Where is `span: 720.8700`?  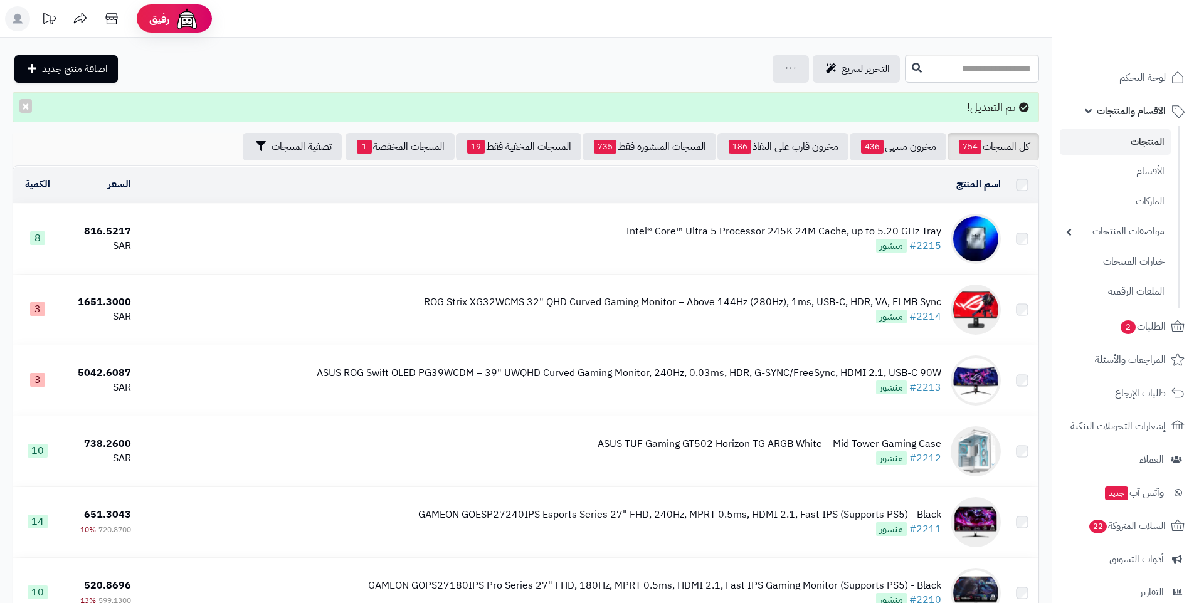 span: 720.8700 is located at coordinates (115, 530).